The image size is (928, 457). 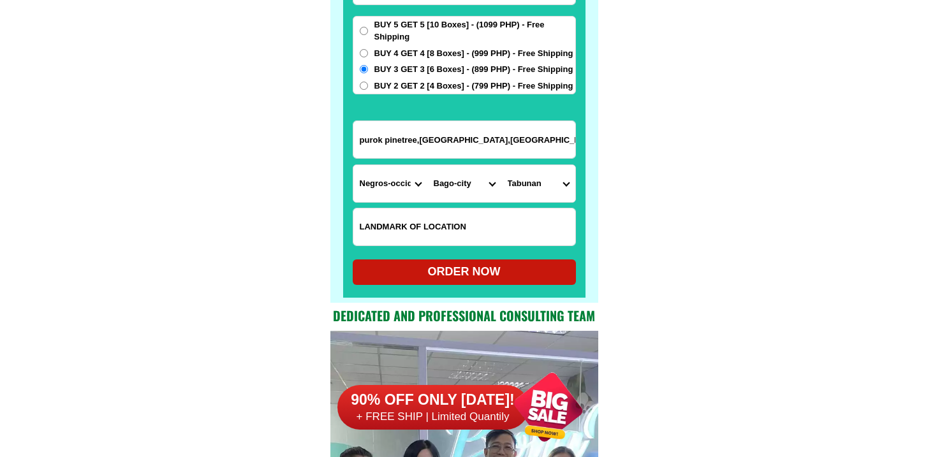 I want to click on select: Select province, so click(x=390, y=184).